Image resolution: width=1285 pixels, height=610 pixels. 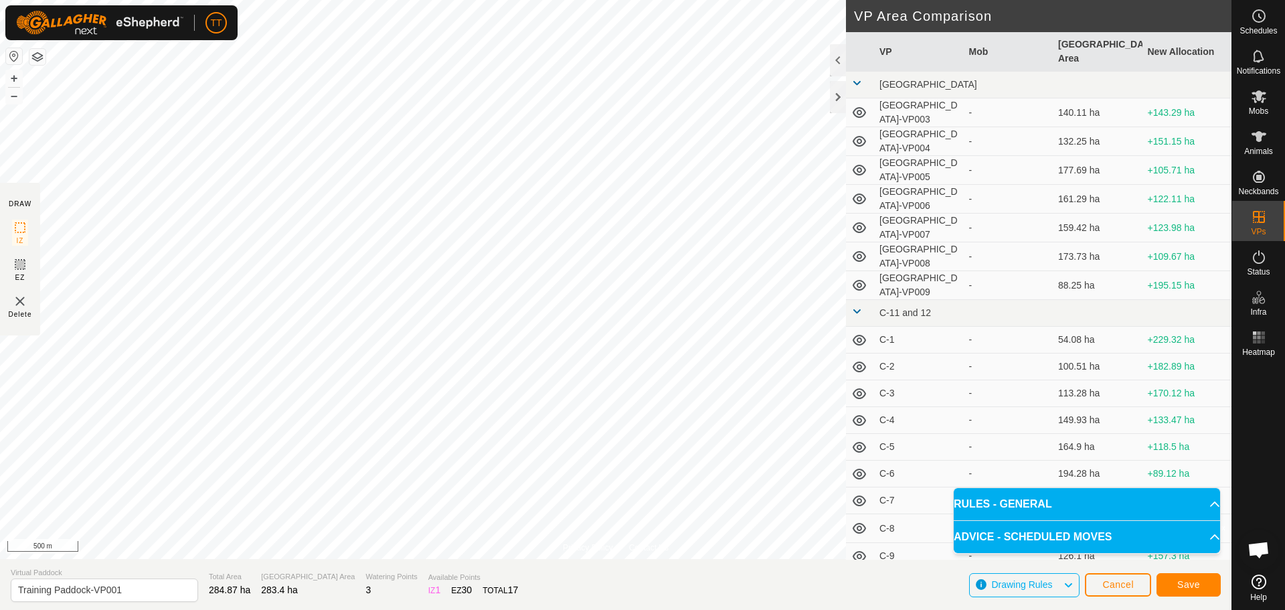 What do you see at coordinates (1117, 584) in the screenshot?
I see `button: Cancel` at bounding box center [1117, 584].